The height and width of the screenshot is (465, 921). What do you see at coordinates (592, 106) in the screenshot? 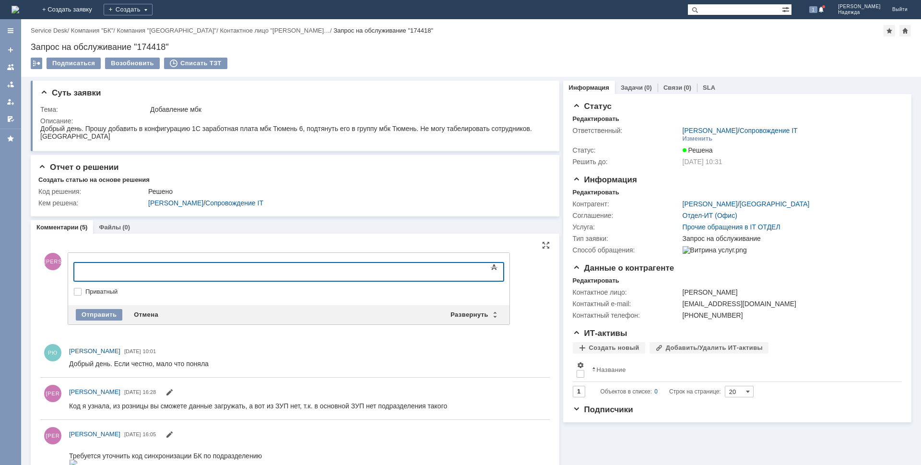
I see `span: Статус` at bounding box center [592, 106].